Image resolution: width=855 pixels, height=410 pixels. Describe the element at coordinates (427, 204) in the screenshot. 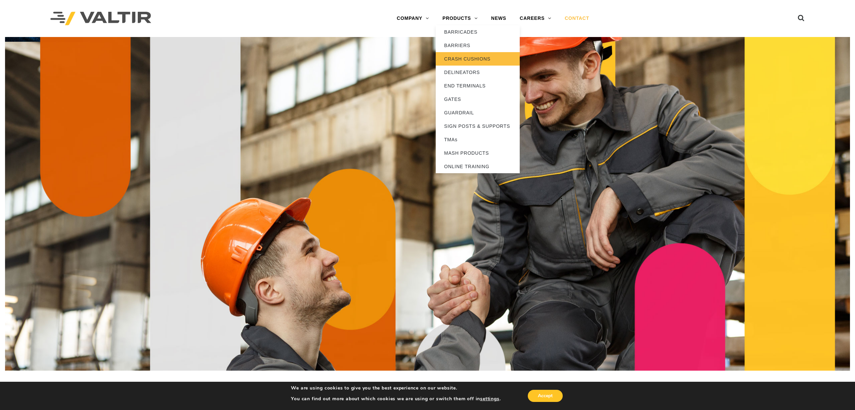

I see `img: Contact_1` at that location.